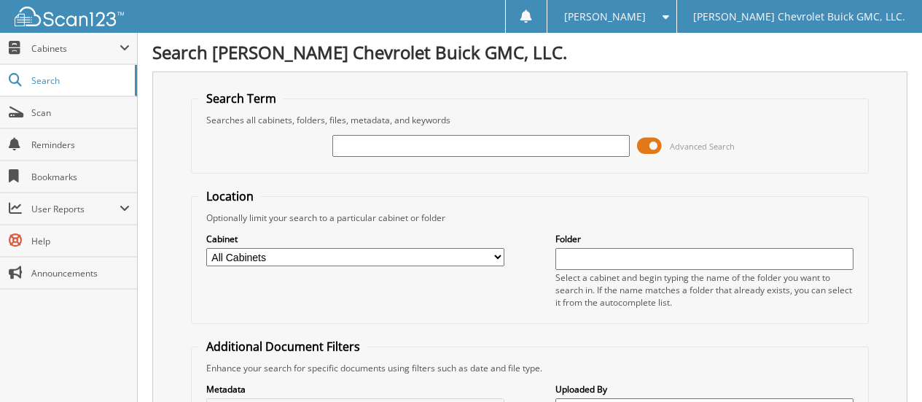 The image size is (922, 402). I want to click on span: Reminders, so click(80, 144).